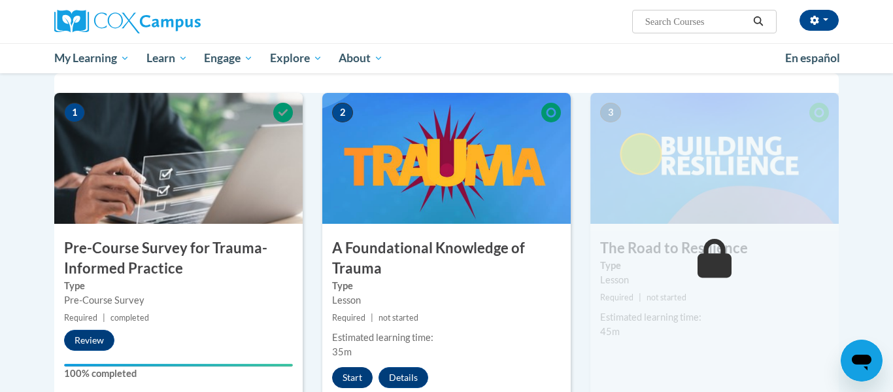  Describe the element at coordinates (92, 58) in the screenshot. I see `a: My Learning` at that location.